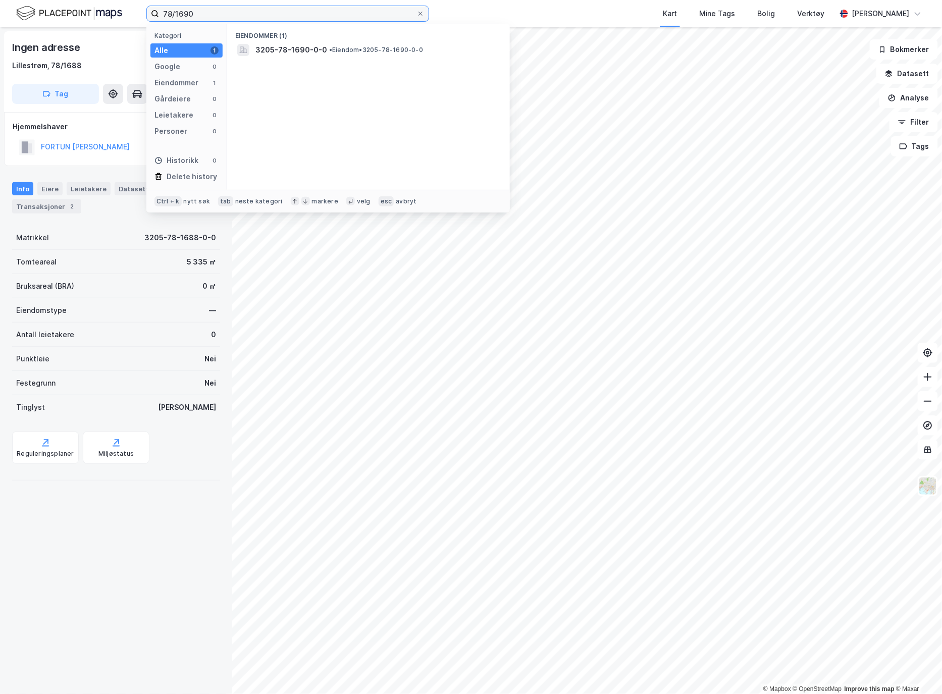 This screenshot has height=694, width=942. What do you see at coordinates (72, 206) in the screenshot?
I see `div: 2` at bounding box center [72, 206].